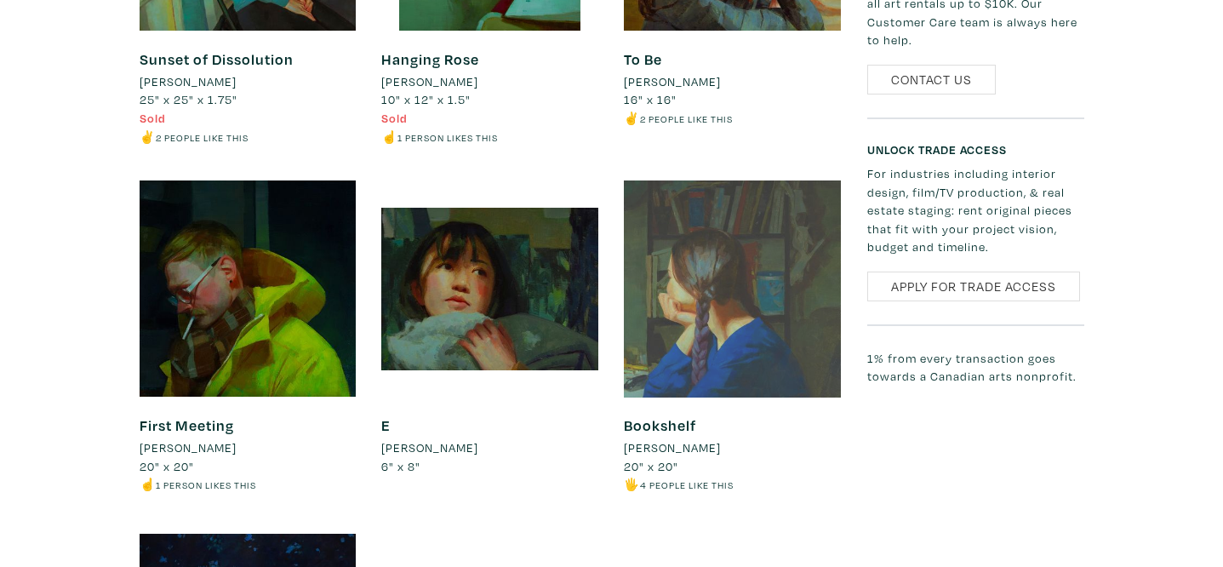  Describe the element at coordinates (659, 425) in the screenshot. I see `a: Bookshelf` at that location.